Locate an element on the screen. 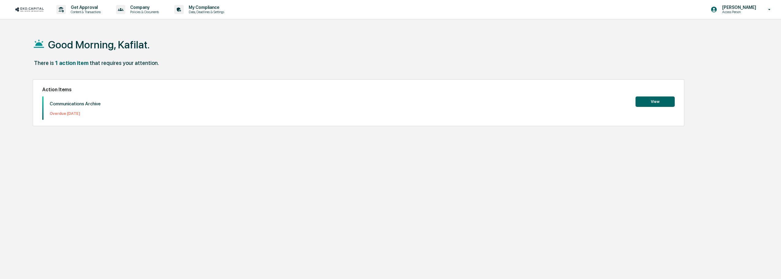 This screenshot has height=279, width=781. div: that requires your attention. is located at coordinates (124, 63).